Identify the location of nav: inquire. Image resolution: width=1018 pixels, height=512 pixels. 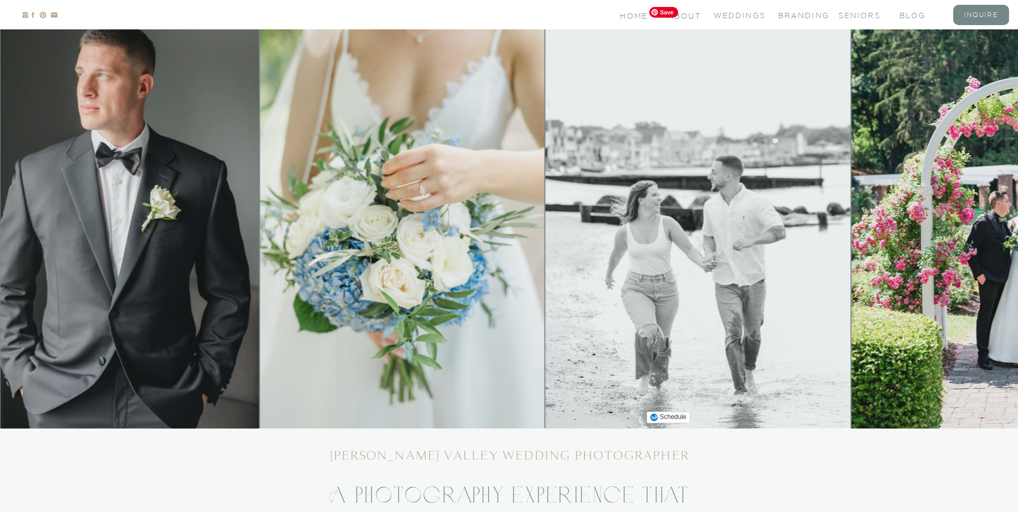
(981, 14).